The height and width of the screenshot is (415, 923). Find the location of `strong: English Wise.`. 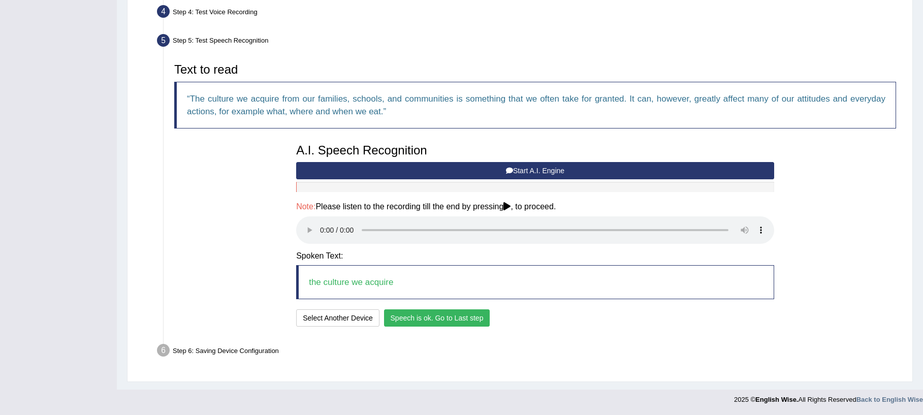

strong: English Wise. is located at coordinates (776, 399).